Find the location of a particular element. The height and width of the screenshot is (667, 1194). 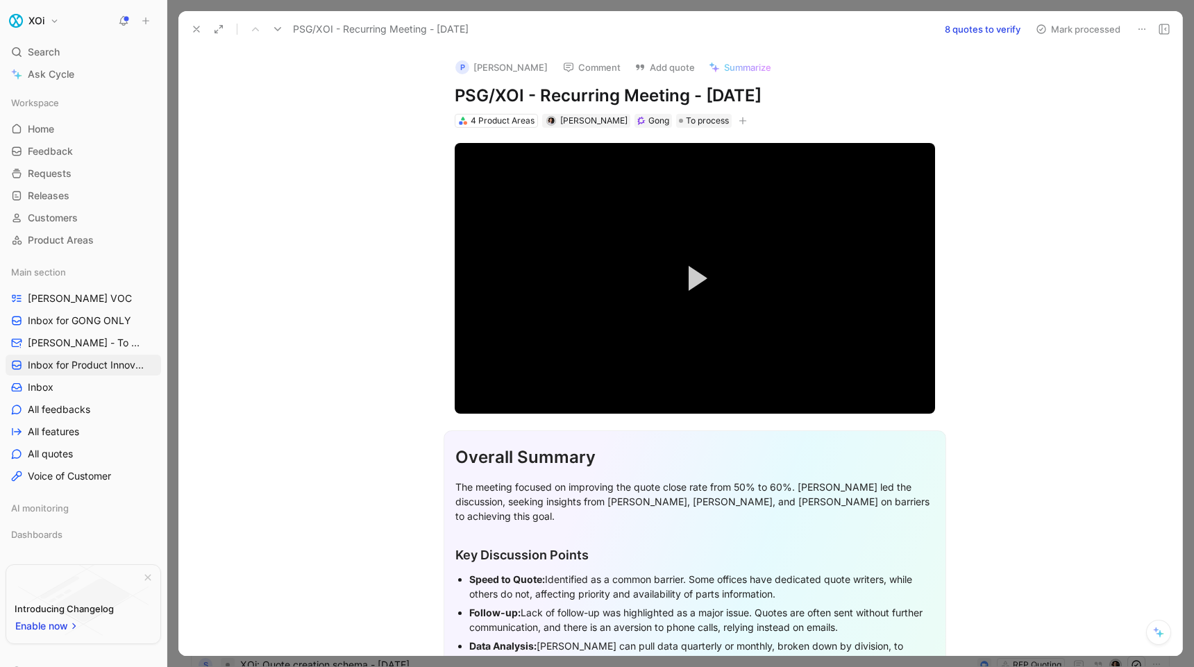

div: Lack of follow-up was highlighted as a major issue. Quotes are often sent without further communi... is located at coordinates (702, 620).